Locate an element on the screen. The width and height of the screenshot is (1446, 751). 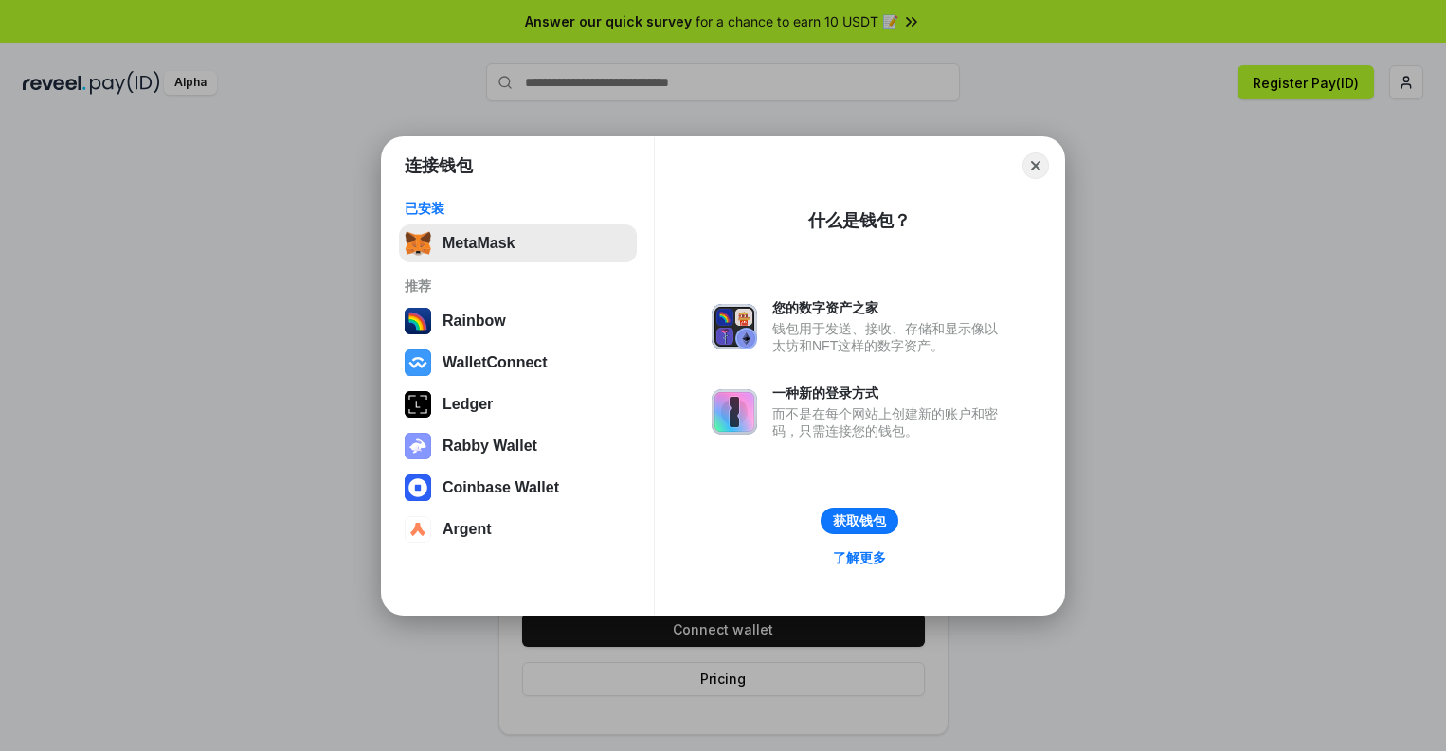
button: Ledger is located at coordinates (517, 405).